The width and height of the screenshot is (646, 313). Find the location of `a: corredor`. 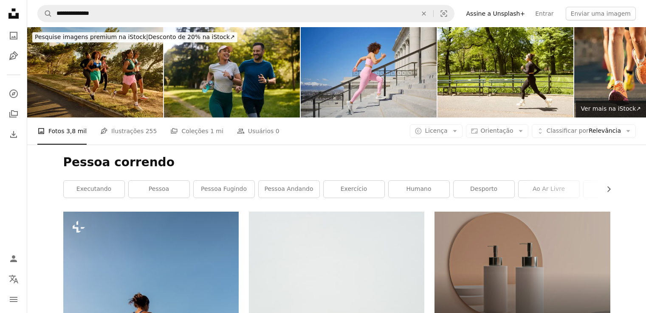

a: corredor is located at coordinates (614, 189).